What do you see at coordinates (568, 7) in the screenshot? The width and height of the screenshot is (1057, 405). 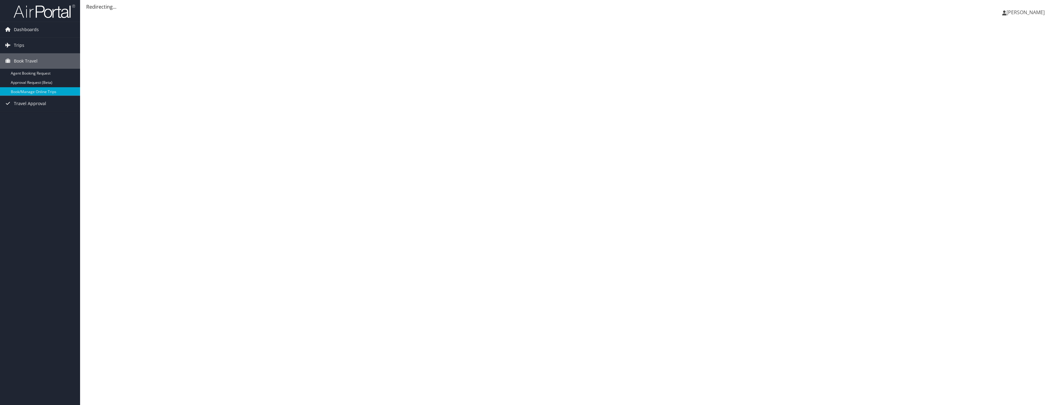 I see `div: Redirecting...` at bounding box center [568, 7].